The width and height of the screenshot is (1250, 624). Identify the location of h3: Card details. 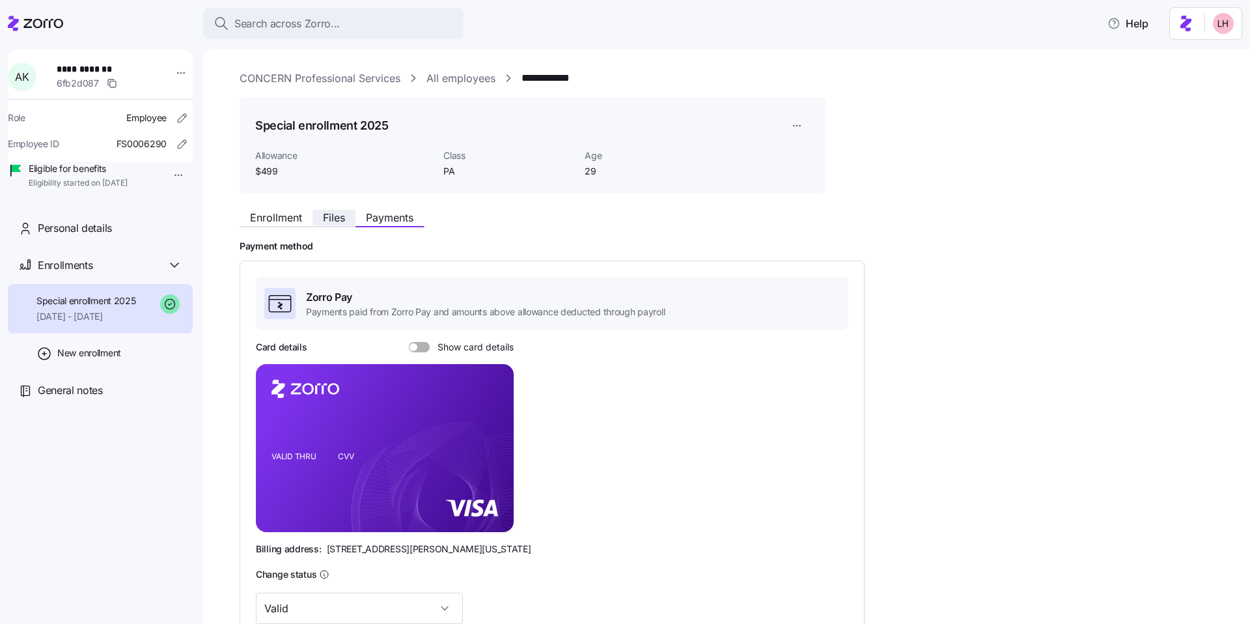
(281, 347).